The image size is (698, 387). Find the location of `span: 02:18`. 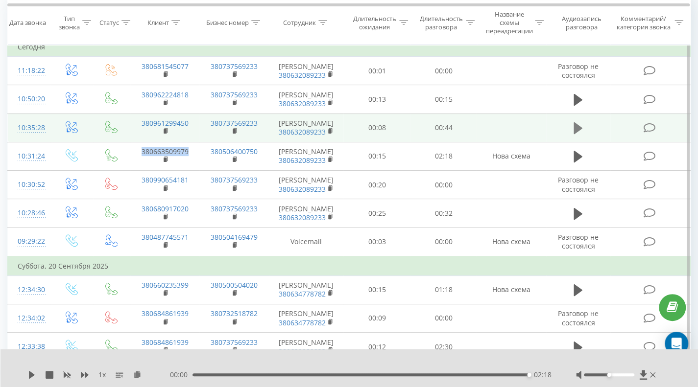

span: 02:18 is located at coordinates (542, 375).